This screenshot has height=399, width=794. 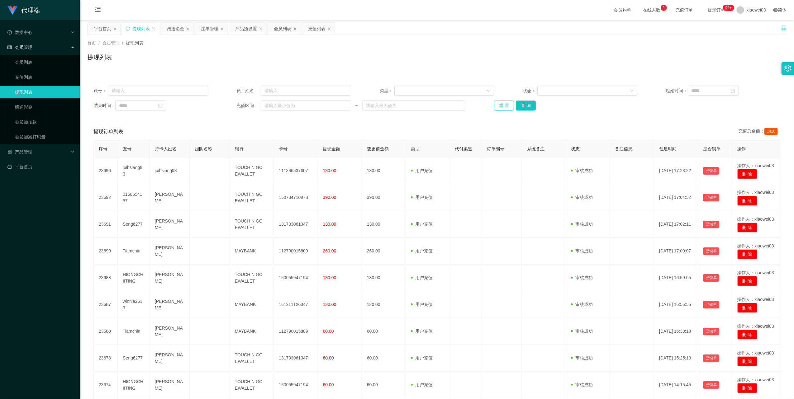 I want to click on span: 1410, so click(x=770, y=131).